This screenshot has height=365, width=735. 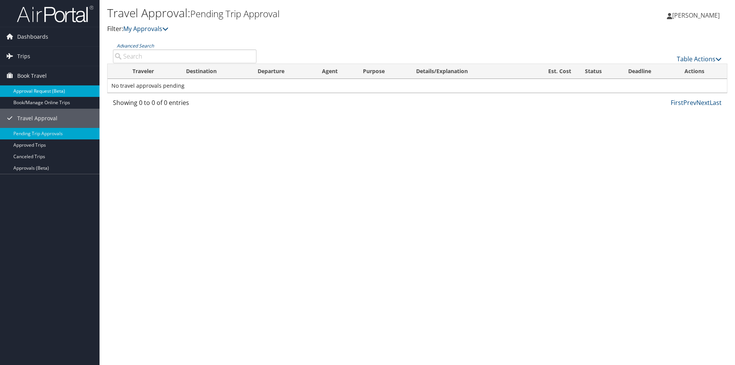 What do you see at coordinates (703, 103) in the screenshot?
I see `a: Next` at bounding box center [703, 103].